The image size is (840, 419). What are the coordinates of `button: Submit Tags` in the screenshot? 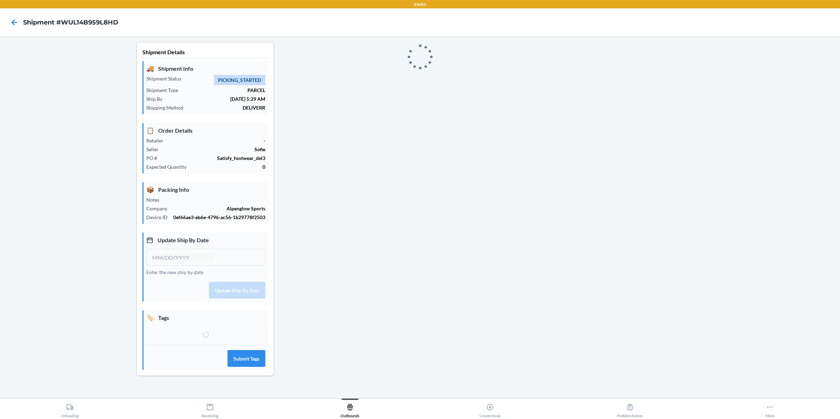 It's located at (246, 358).